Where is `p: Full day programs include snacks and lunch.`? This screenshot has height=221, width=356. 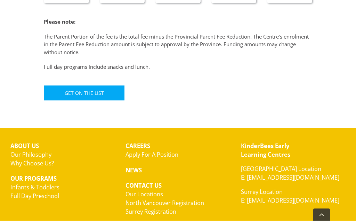 p: Full day programs include snacks and lunch. is located at coordinates (178, 67).